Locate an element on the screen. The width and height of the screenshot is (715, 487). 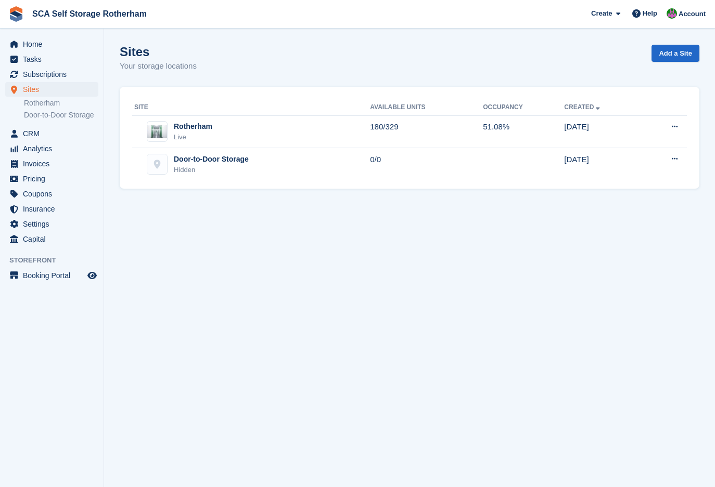
a: SCA Self Storage Rotherham is located at coordinates (89, 14).